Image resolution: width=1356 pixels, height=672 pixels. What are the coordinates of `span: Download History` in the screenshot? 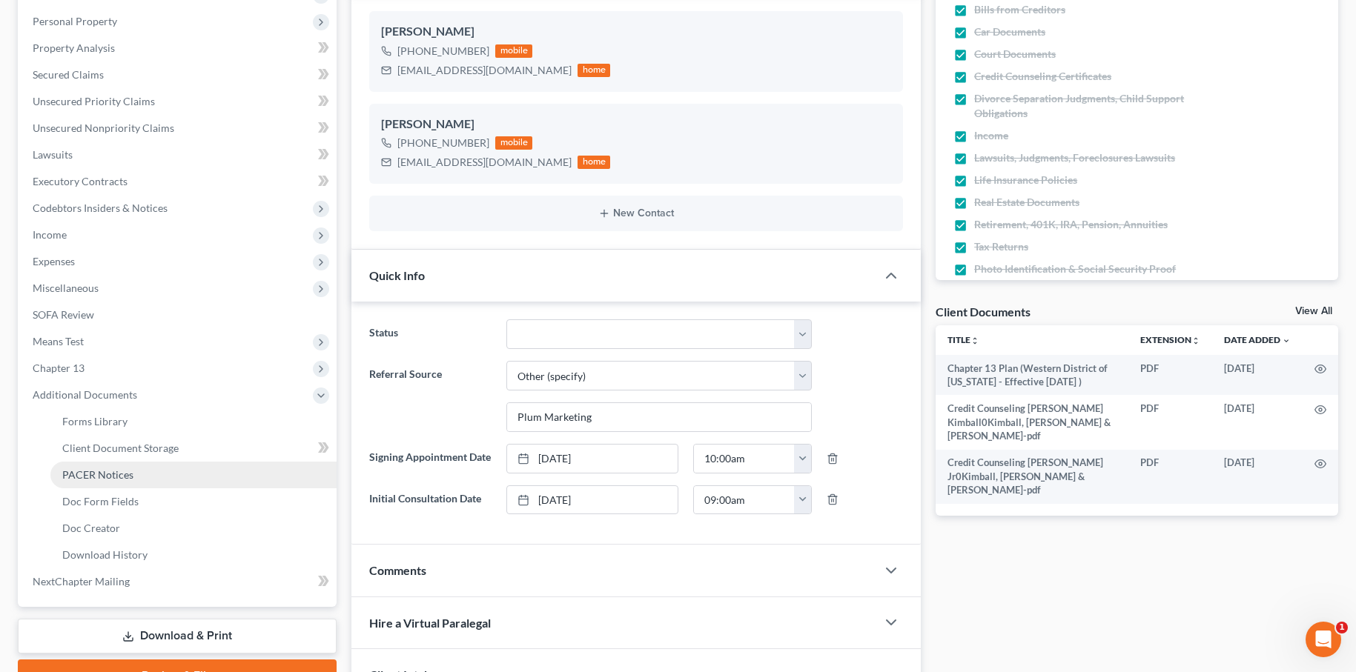 It's located at (105, 554).